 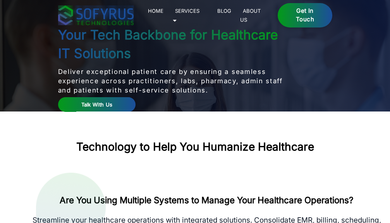 What do you see at coordinates (207, 200) in the screenshot?
I see `h2: Are You Using Multiple Systems to Manage Your Healthcare Operations?` at bounding box center [207, 200].